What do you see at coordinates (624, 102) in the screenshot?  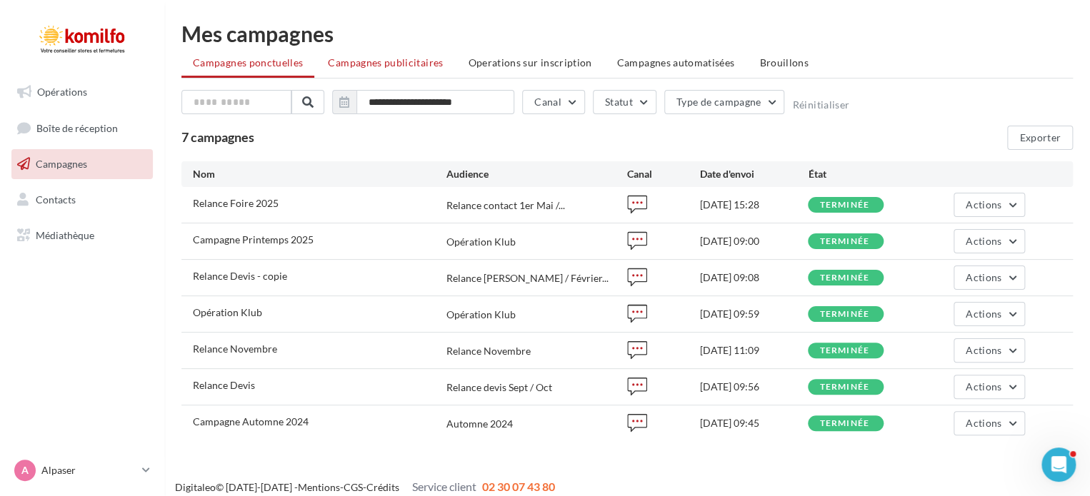 I see `button: Statut` at bounding box center [624, 102].